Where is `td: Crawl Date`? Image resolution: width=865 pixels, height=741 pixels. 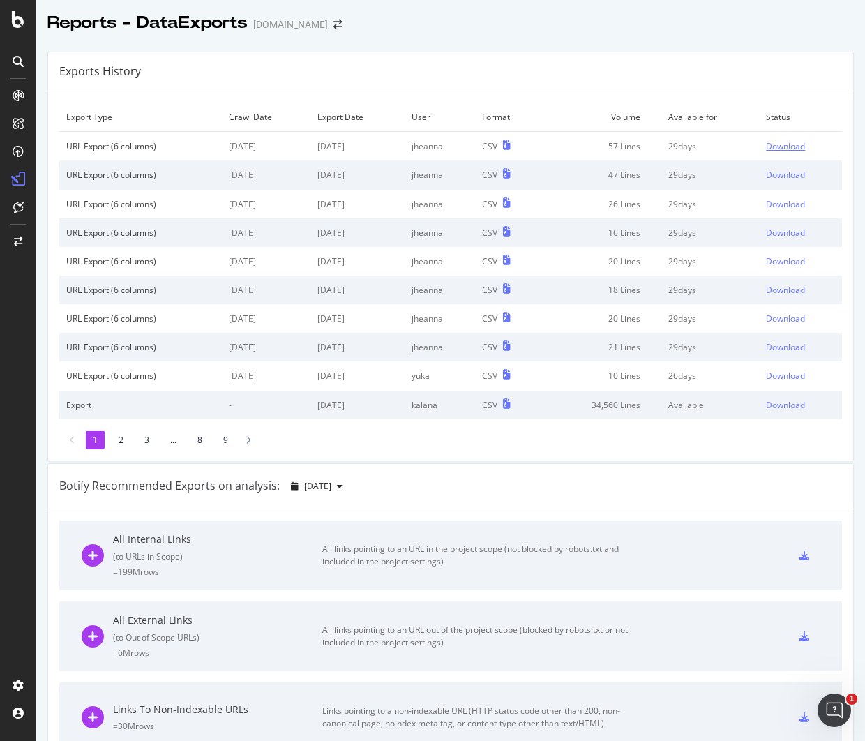
td: Crawl Date is located at coordinates (267, 117).